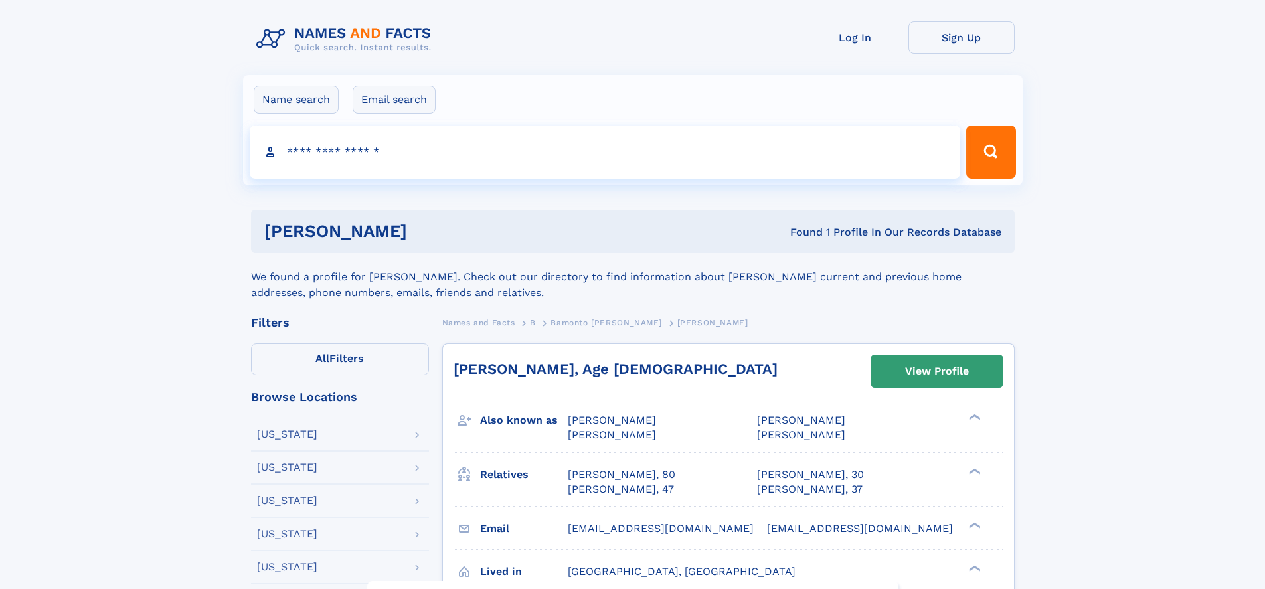 This screenshot has width=1265, height=589. What do you see at coordinates (340, 359) in the screenshot?
I see `label: Filters` at bounding box center [340, 359].